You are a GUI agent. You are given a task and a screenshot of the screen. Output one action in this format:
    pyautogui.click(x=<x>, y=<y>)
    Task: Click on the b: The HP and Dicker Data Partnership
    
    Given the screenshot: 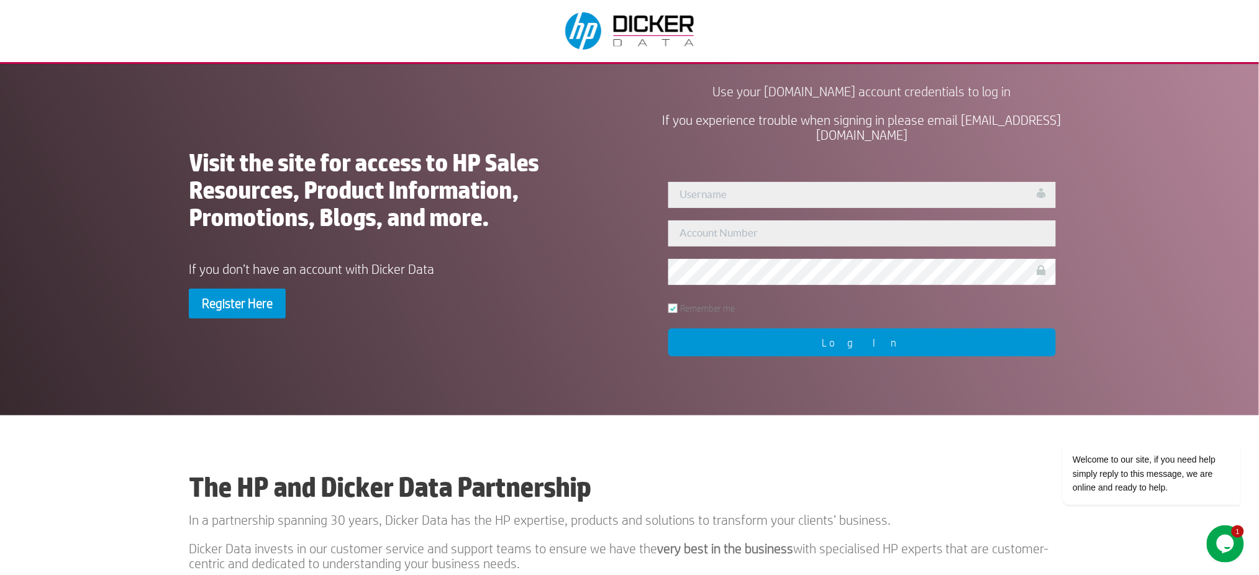 What is the action you would take?
    pyautogui.click(x=389, y=487)
    